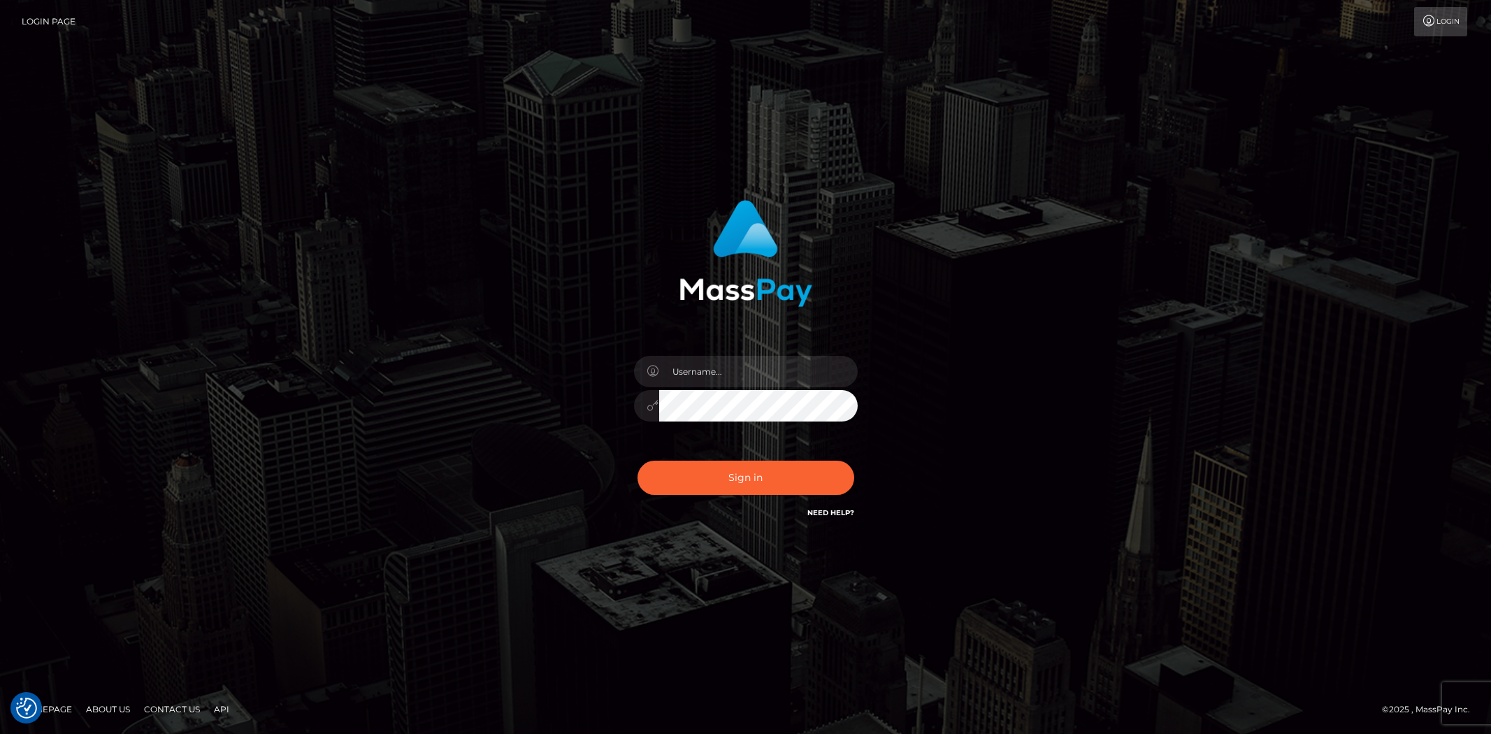  I want to click on img: MassPay Login, so click(746, 253).